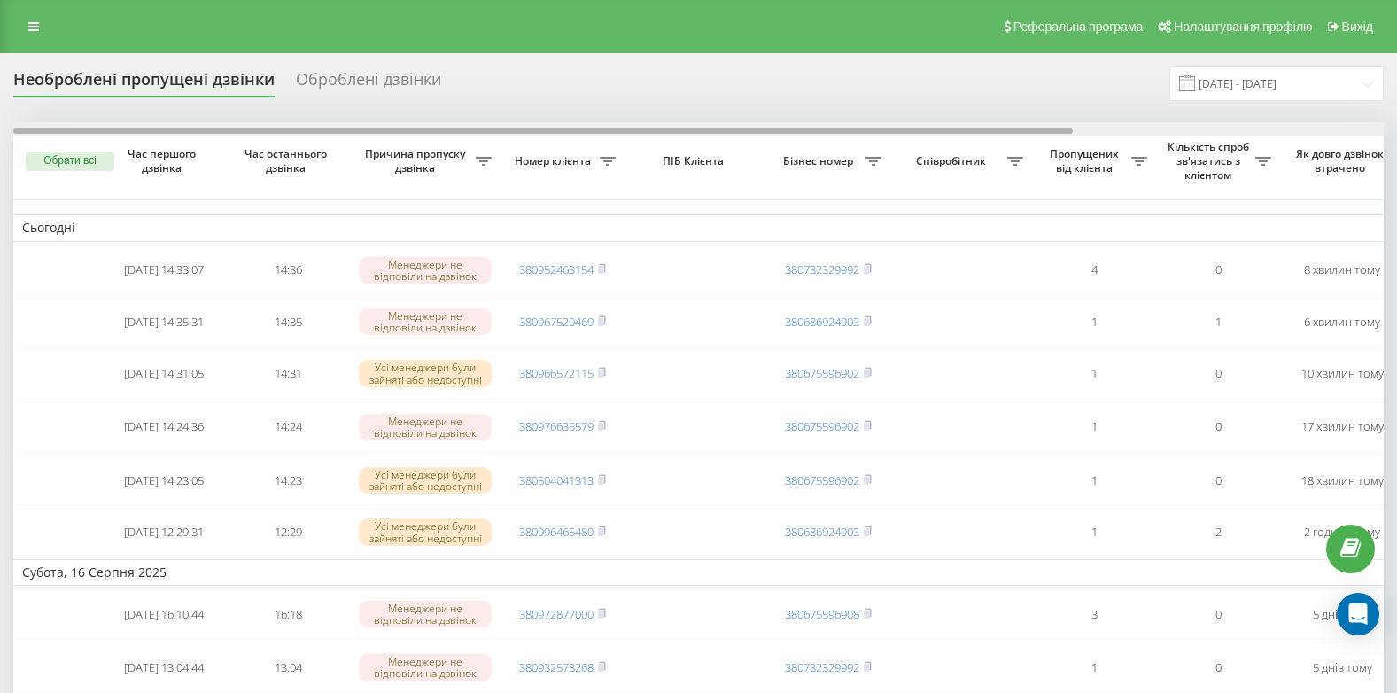  What do you see at coordinates (1342, 160) in the screenshot?
I see `span: Як довго дзвінок втрачено` at bounding box center [1342, 160].